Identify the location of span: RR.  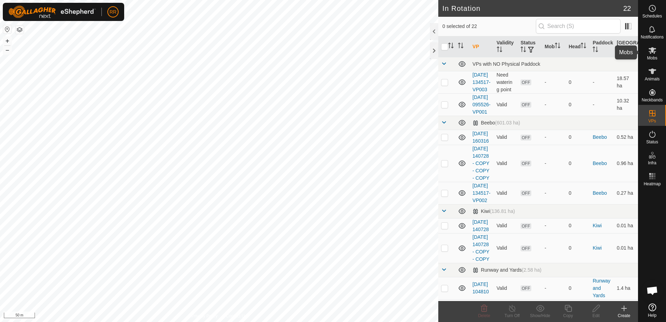
(113, 12).